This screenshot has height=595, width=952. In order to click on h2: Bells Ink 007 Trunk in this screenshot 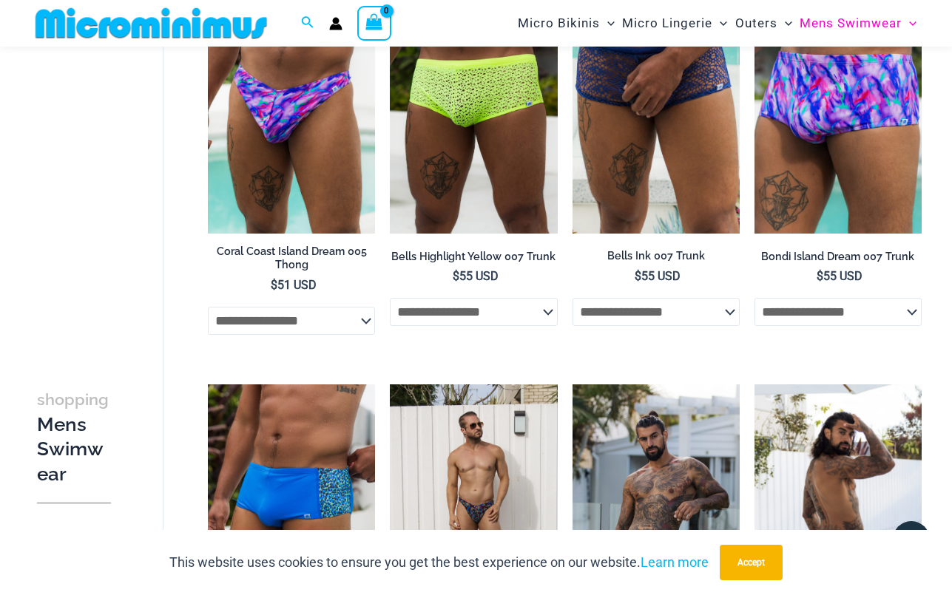, I will do `click(656, 256)`.